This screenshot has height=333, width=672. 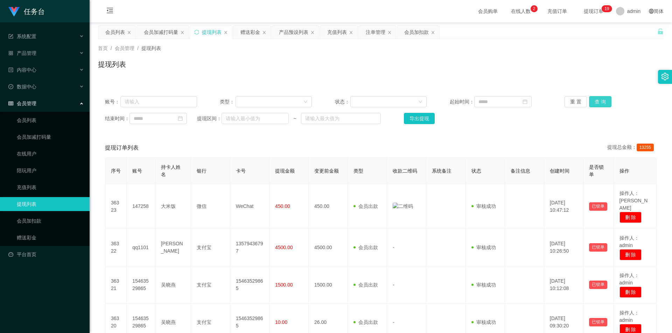 I want to click on i: 图标: sync, so click(x=197, y=32).